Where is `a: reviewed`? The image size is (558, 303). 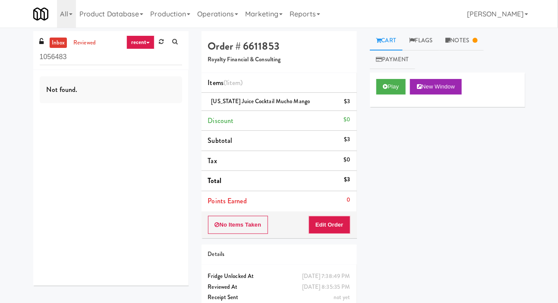 a: reviewed is located at coordinates (85, 43).